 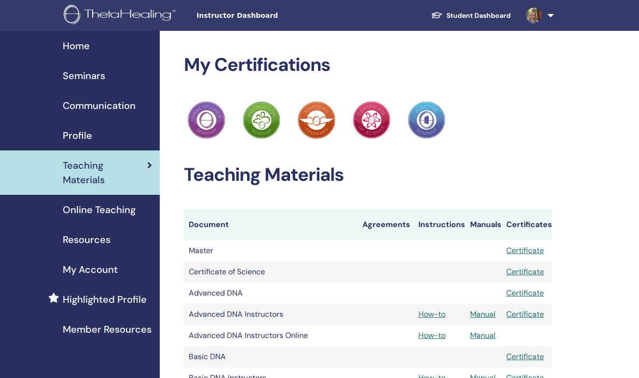 What do you see at coordinates (471, 15) in the screenshot?
I see `a: Student Dashboard` at bounding box center [471, 15].